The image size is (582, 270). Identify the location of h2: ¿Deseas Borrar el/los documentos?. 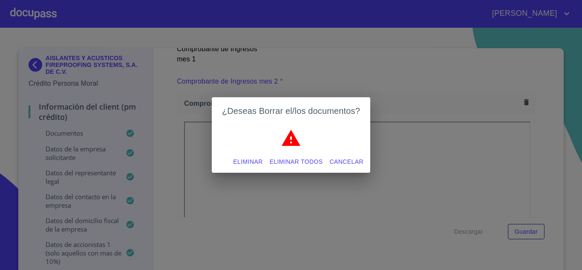
(291, 111).